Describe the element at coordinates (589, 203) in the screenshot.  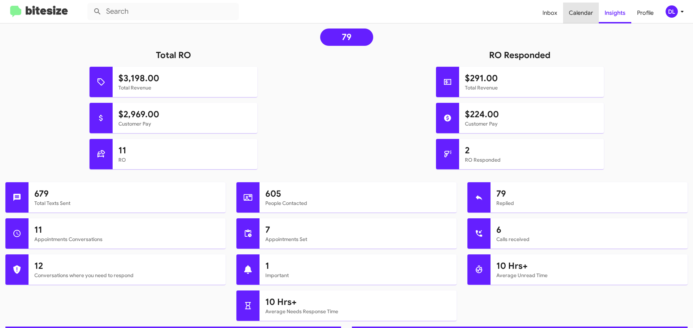
I see `mat-card-subtitle: Replied` at that location.